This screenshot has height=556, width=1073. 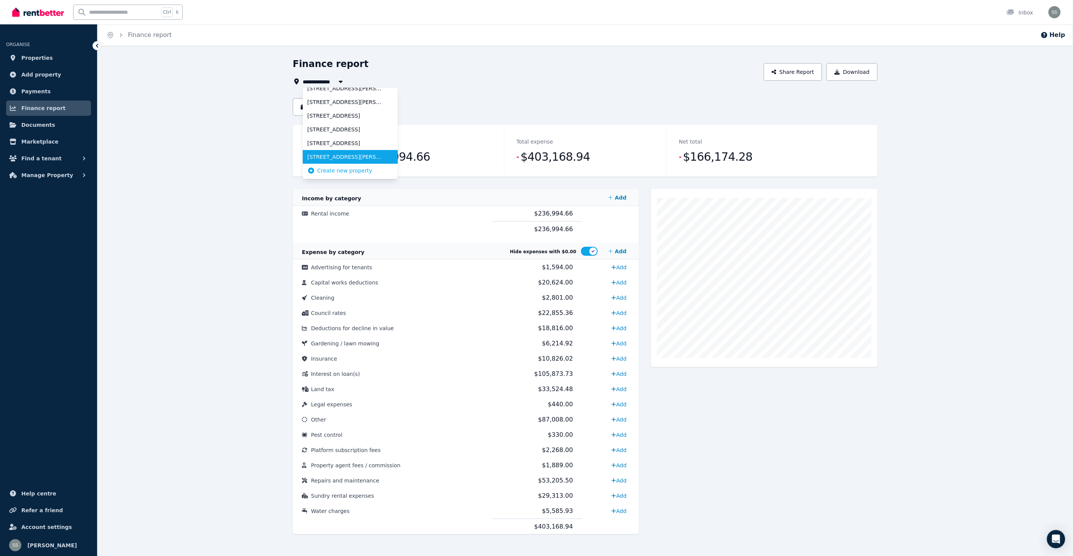 I want to click on div: Inbox, so click(x=1020, y=13).